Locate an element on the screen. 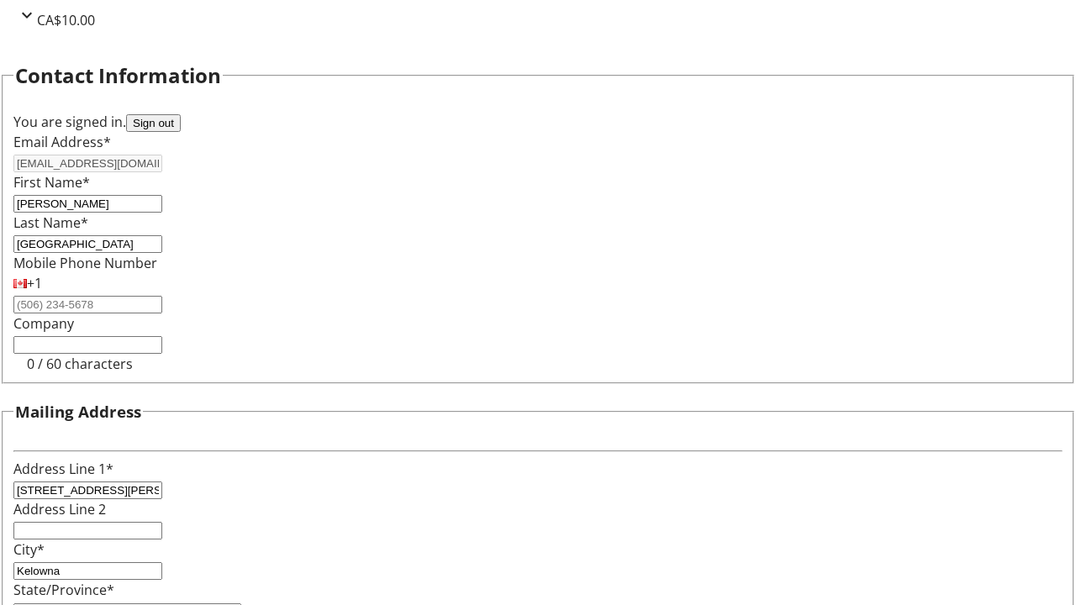 Image resolution: width=1076 pixels, height=605 pixels. label: Last Name* is located at coordinates (50, 223).